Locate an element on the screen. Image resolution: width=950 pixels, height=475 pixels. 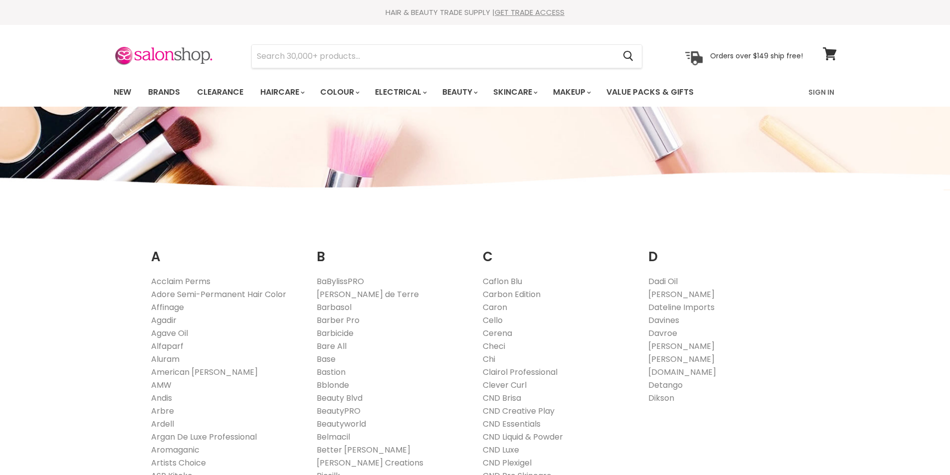
a: Barbicide is located at coordinates (335, 333).